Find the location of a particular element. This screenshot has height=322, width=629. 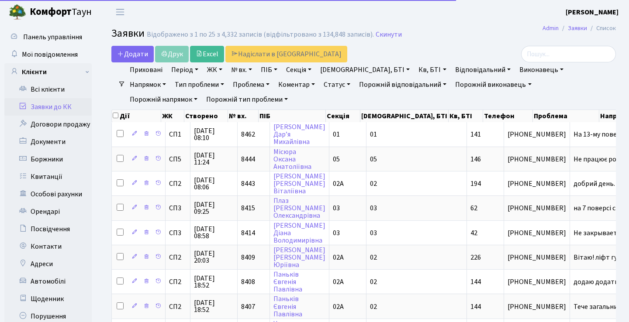

a: Всі клієнти is located at coordinates (48, 89).